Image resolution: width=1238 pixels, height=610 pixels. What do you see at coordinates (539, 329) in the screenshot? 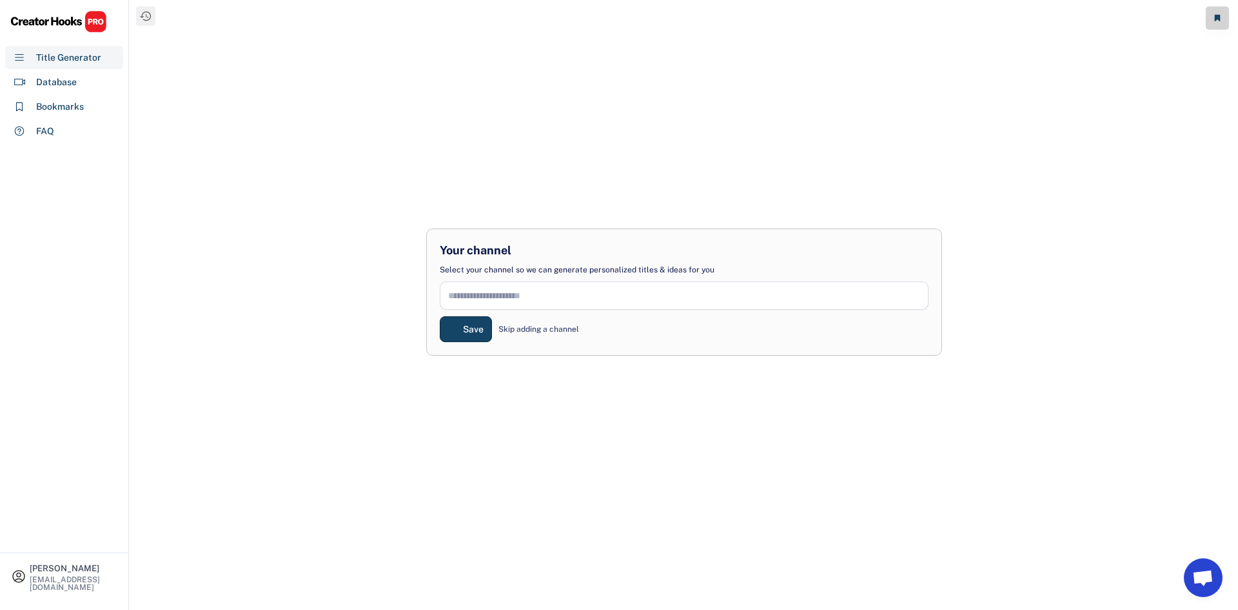
I see `div: Skip adding a channel` at bounding box center [539, 329].